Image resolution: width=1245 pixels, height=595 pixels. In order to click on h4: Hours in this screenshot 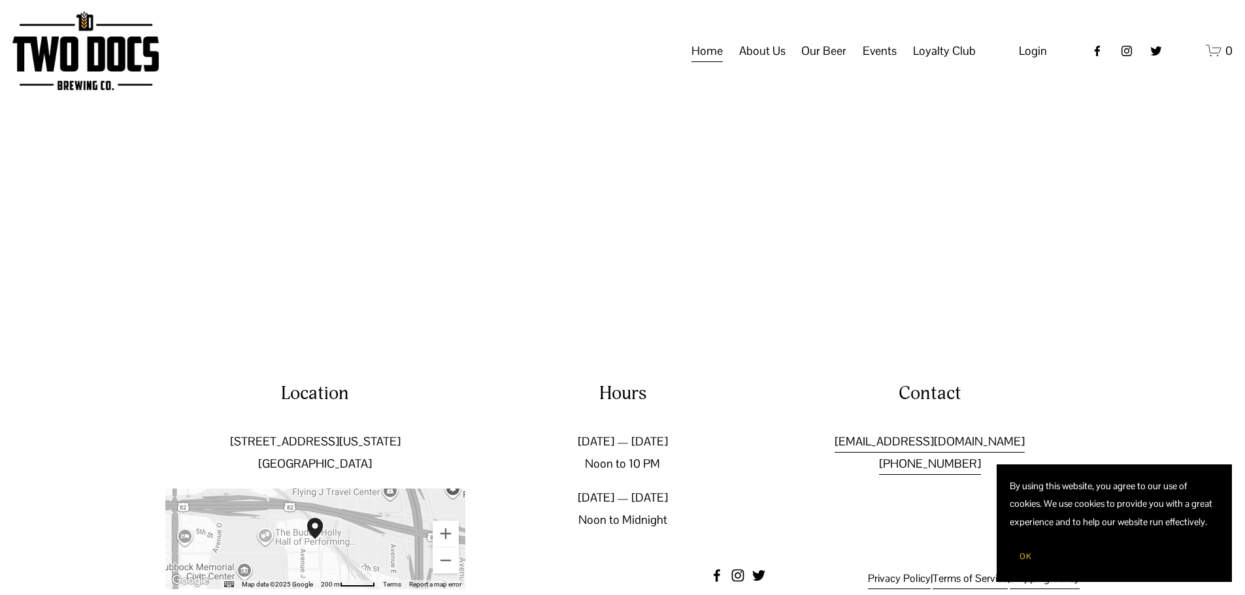, I will do `click(622, 393)`.